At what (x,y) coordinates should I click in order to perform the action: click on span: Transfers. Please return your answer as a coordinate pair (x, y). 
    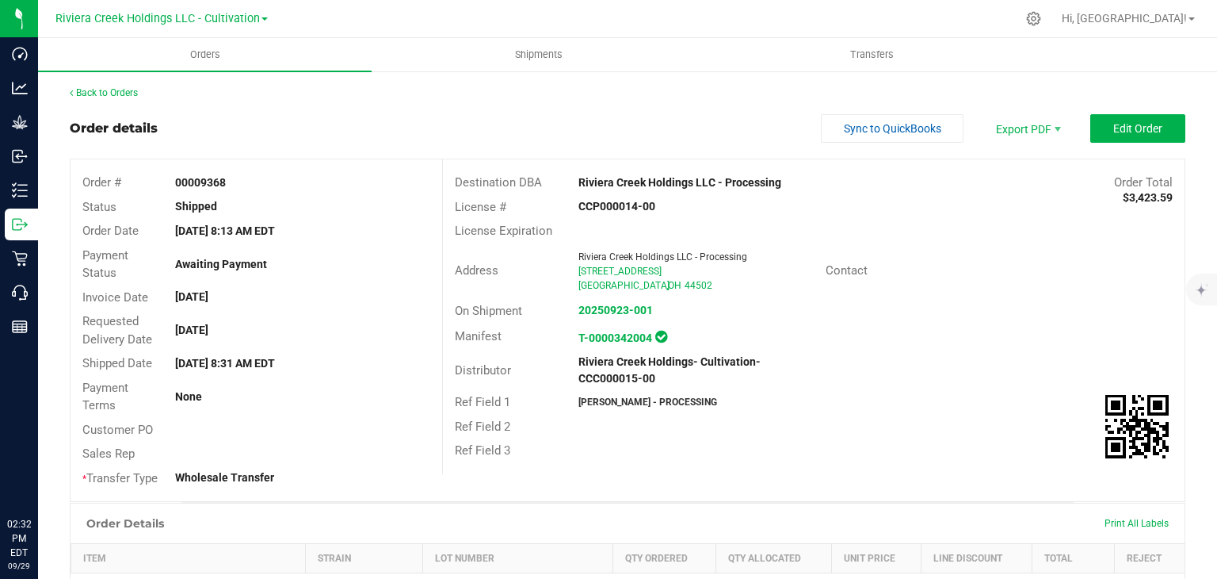
    Looking at the image, I should click on (872, 55).